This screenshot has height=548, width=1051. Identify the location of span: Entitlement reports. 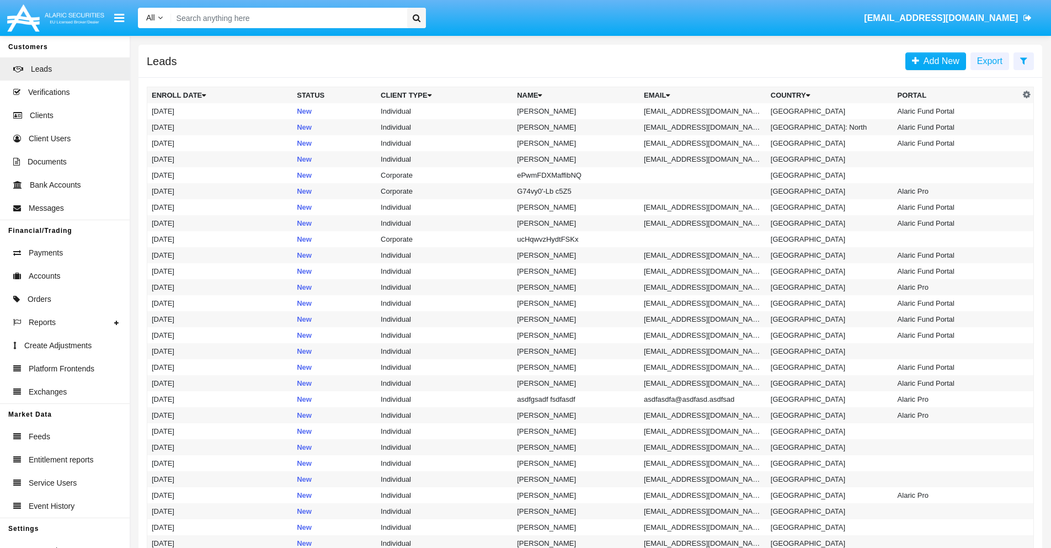
(61, 460).